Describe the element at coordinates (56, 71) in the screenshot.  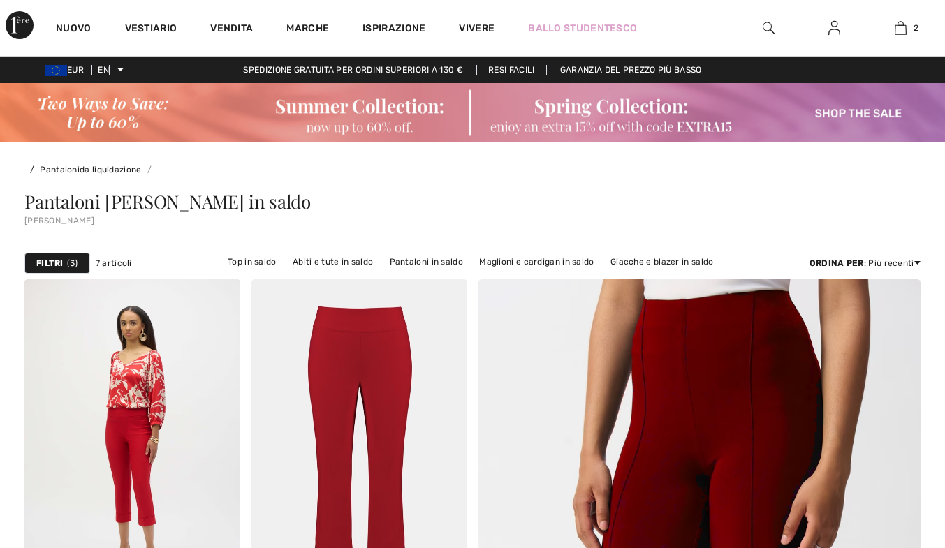
I see `img: Euro` at that location.